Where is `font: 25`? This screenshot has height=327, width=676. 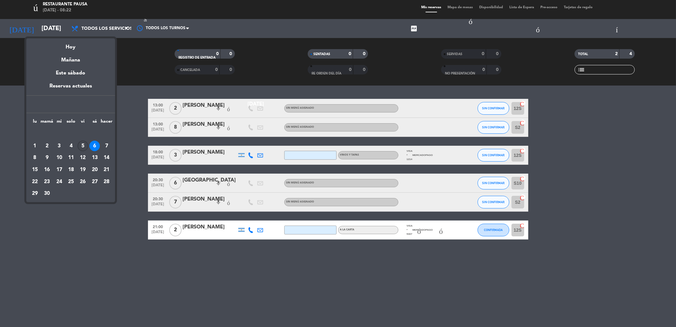
font: 25 is located at coordinates (71, 182).